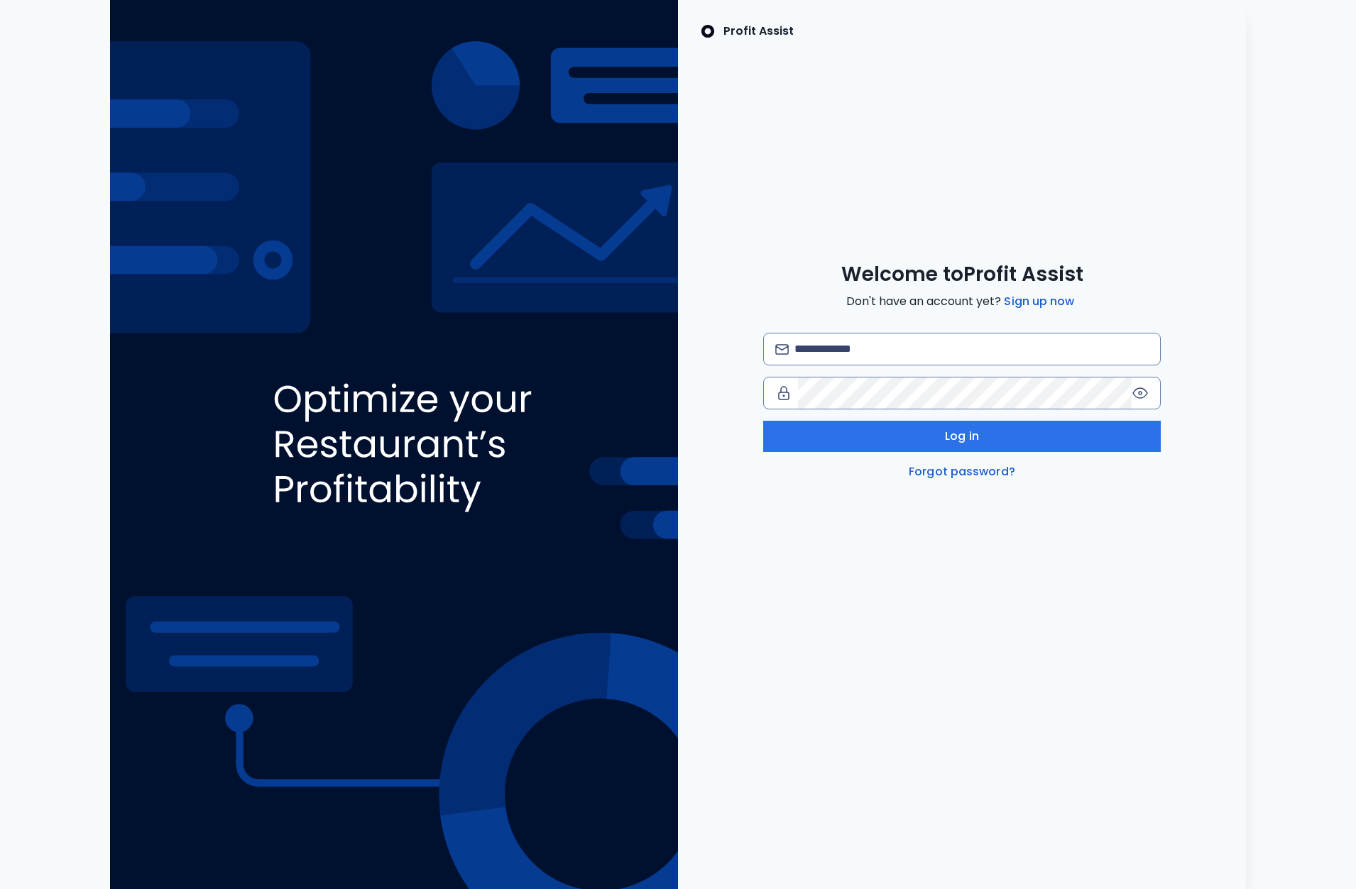  I want to click on span: Log in, so click(962, 437).